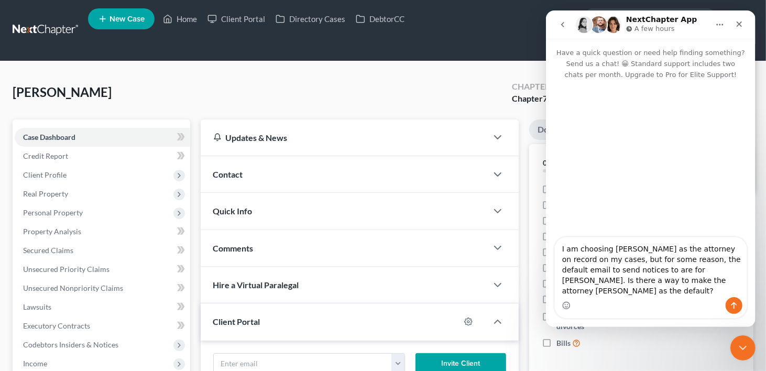  What do you see at coordinates (105, 257) in the screenshot?
I see `textarea: Message…` at bounding box center [105, 257].